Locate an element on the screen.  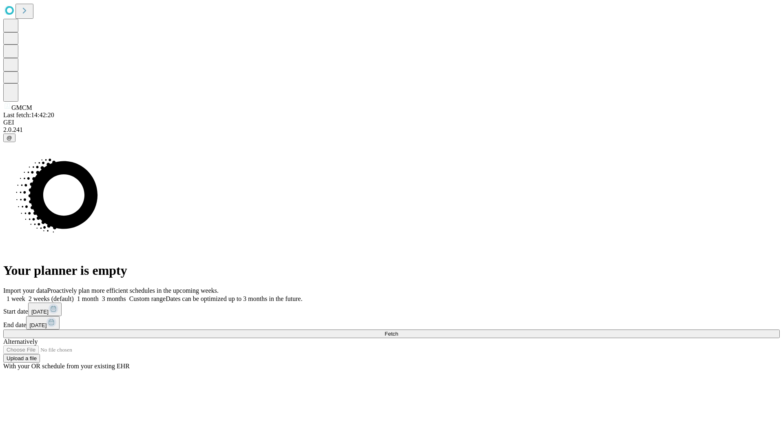
h1: Your planner is empty is located at coordinates (392, 270).